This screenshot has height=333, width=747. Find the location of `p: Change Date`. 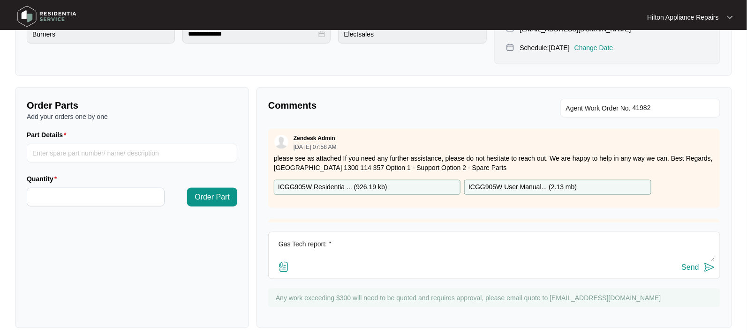

p: Change Date is located at coordinates (593, 48).